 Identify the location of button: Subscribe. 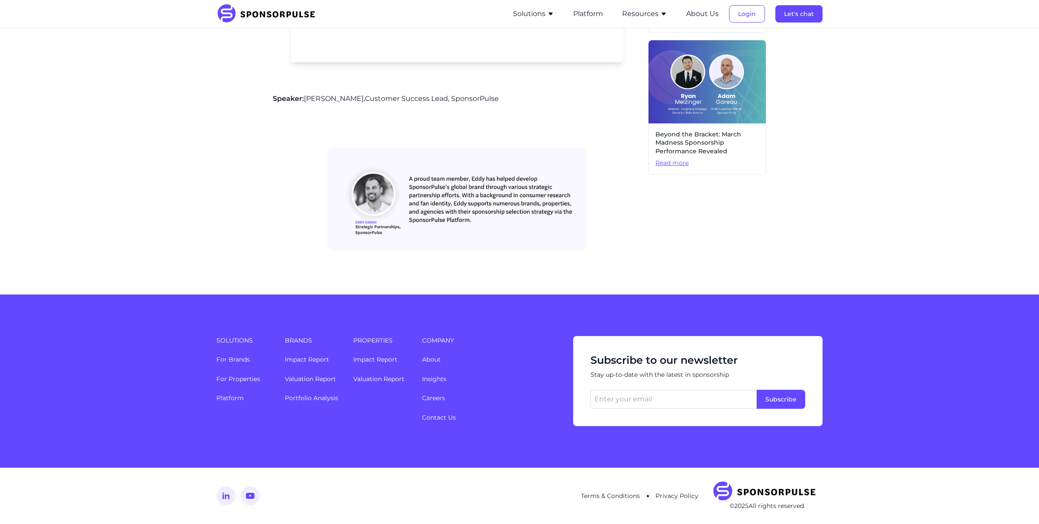
(781, 399).